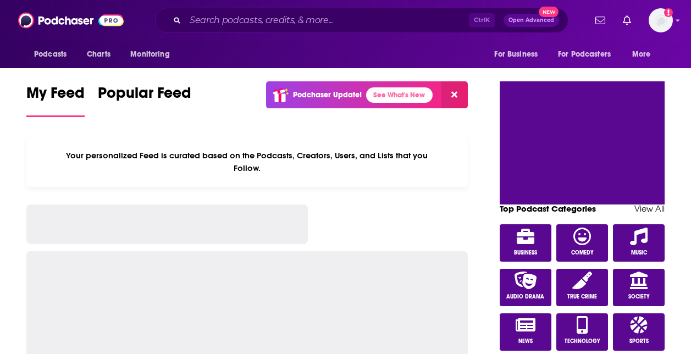 The image size is (691, 354). I want to click on button: Show profile menu, so click(661, 20).